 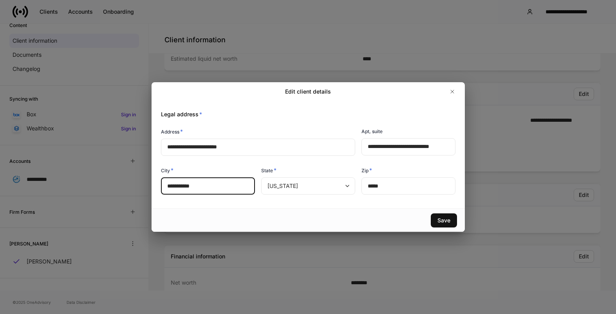 What do you see at coordinates (167, 170) in the screenshot?
I see `h6: City` at bounding box center [167, 170].